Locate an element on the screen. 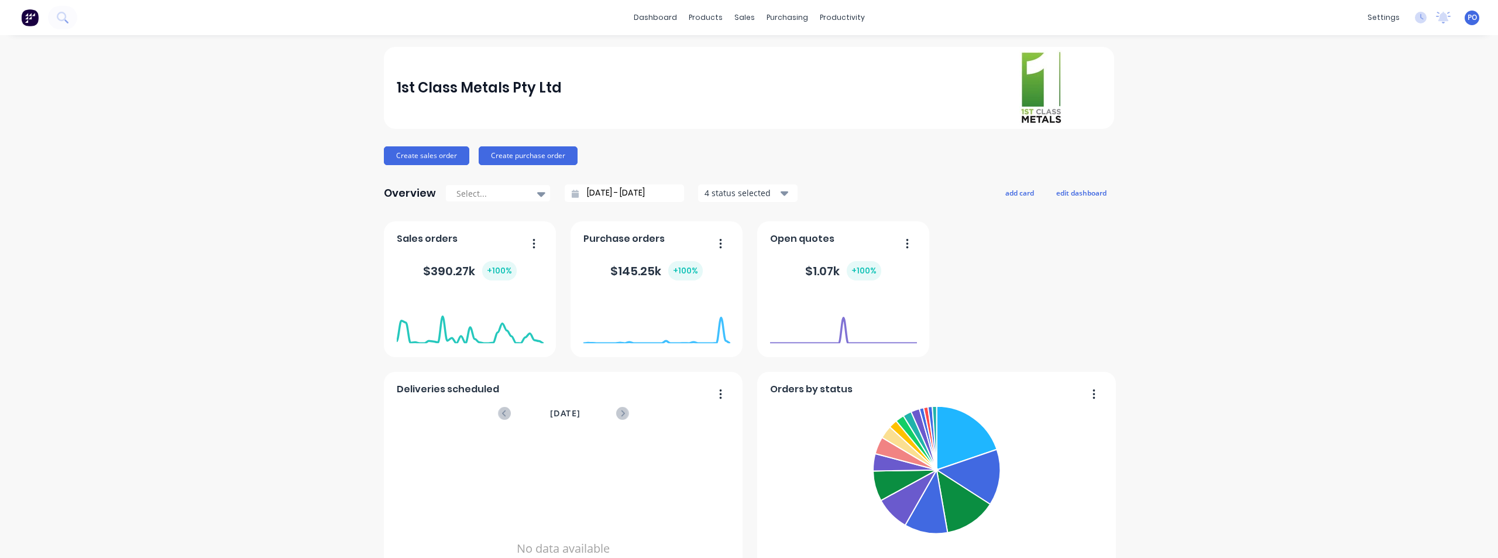 The height and width of the screenshot is (558, 1498). span: Sales orders is located at coordinates (427, 239).